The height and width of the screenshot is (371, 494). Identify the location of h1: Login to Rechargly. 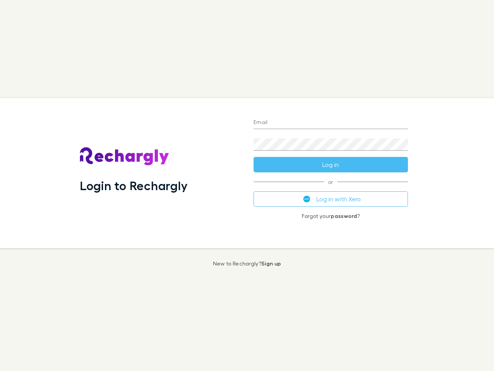
(134, 185).